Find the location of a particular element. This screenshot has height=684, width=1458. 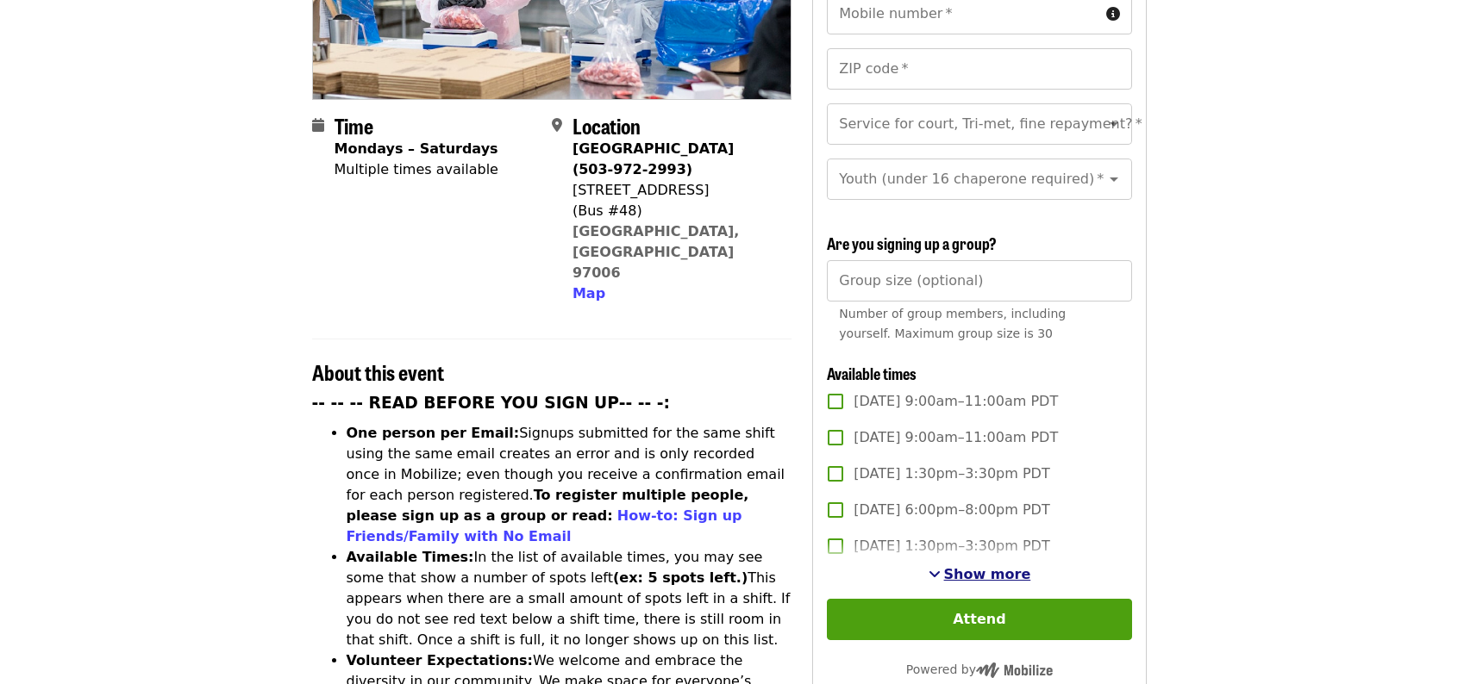

li: Signups submitted for the same shift using the same email creates an error and is only recorded o... is located at coordinates (569, 485).